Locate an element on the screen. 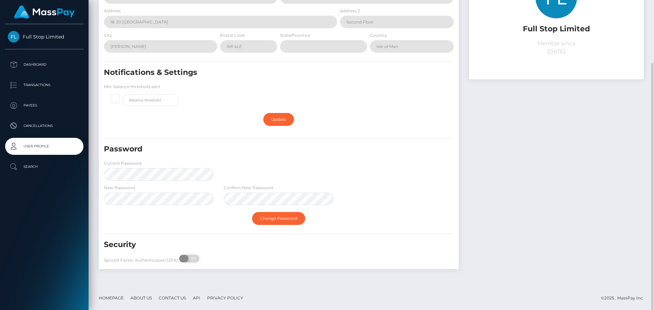 The width and height of the screenshot is (654, 310). p: User Profile is located at coordinates (44, 146).